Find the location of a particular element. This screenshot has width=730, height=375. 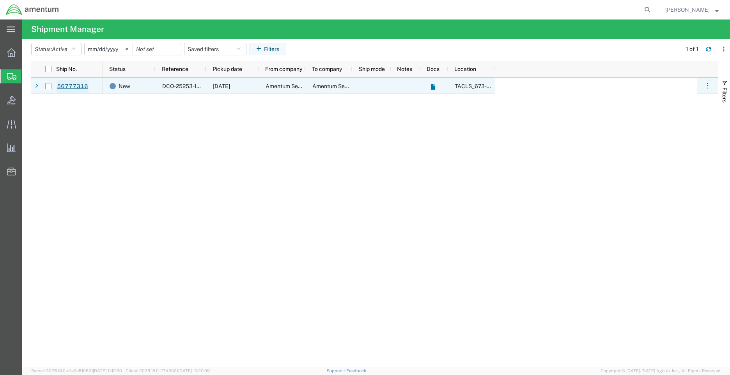

span: Server: 2025.18.0-d1e9a510831 is located at coordinates (76, 371).